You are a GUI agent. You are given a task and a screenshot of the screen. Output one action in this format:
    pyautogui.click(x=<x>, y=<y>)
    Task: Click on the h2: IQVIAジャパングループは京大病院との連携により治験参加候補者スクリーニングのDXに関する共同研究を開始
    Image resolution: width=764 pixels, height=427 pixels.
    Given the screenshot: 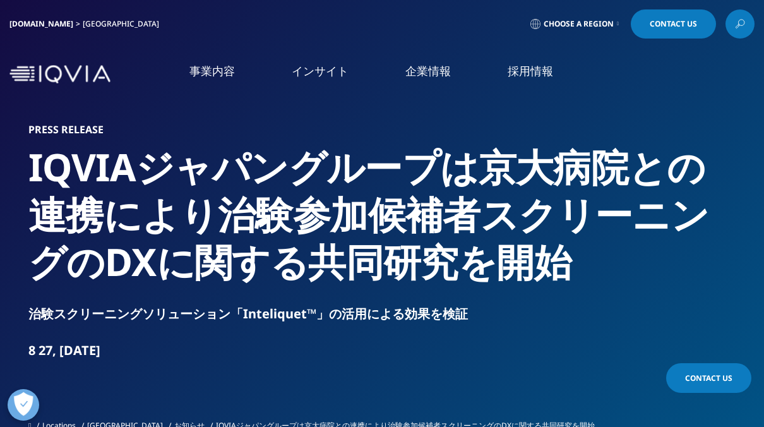 What is the action you would take?
    pyautogui.click(x=382, y=214)
    